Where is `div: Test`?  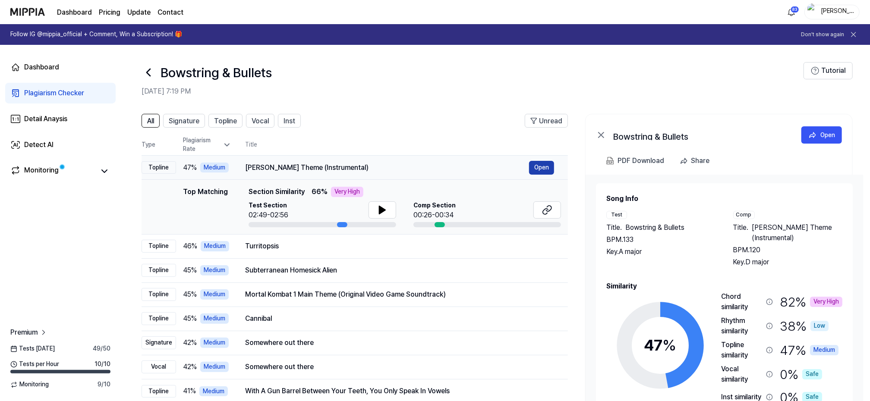
div: Test is located at coordinates (617, 215).